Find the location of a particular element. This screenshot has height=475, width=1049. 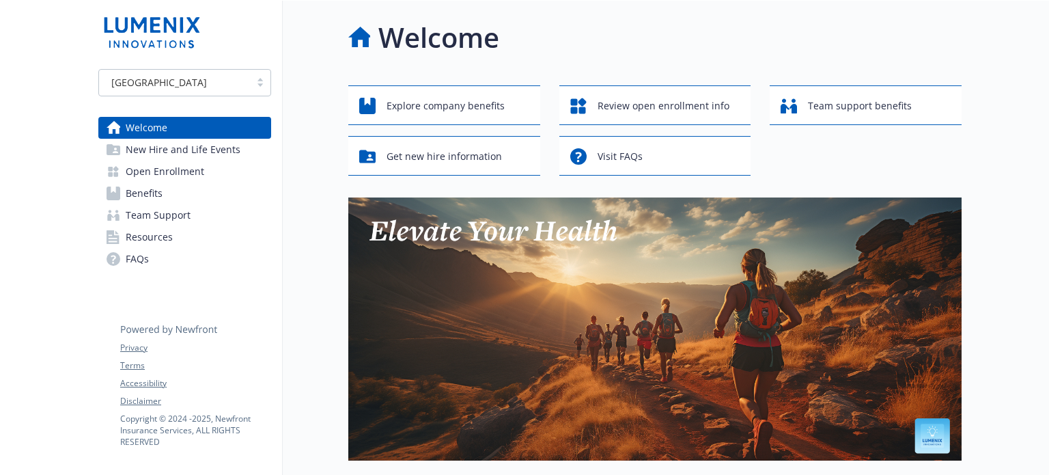

a: FAQs is located at coordinates (184, 259).